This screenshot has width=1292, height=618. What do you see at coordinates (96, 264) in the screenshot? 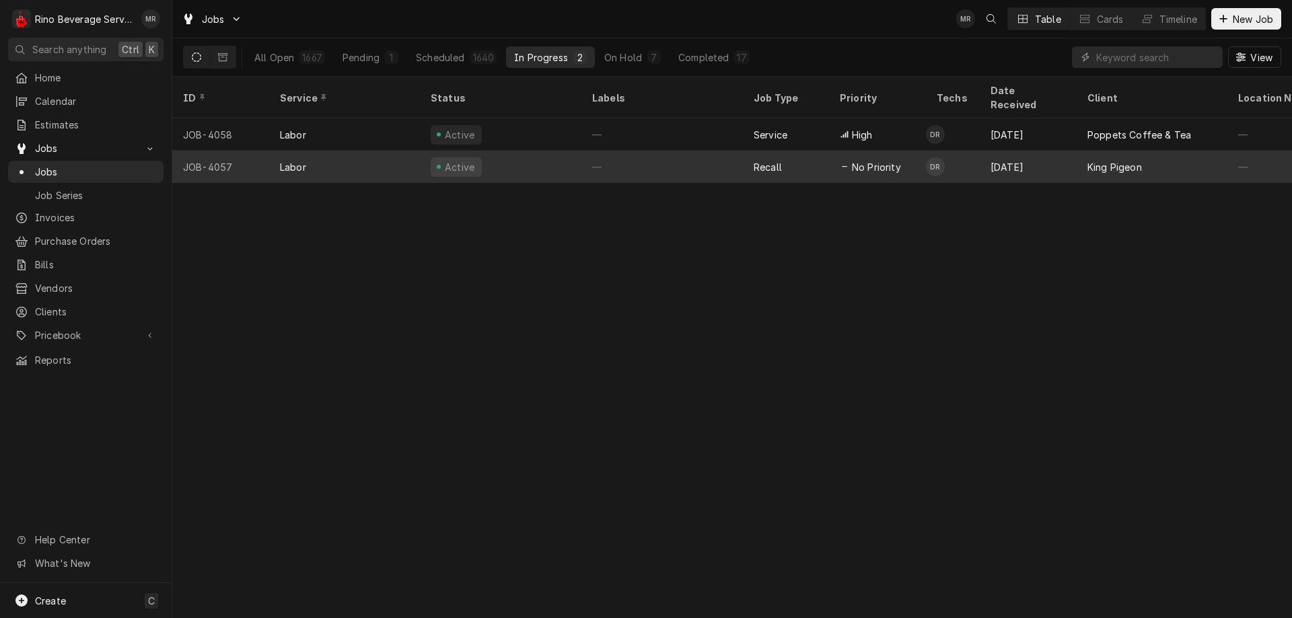
I see `span: Bills` at bounding box center [96, 264].